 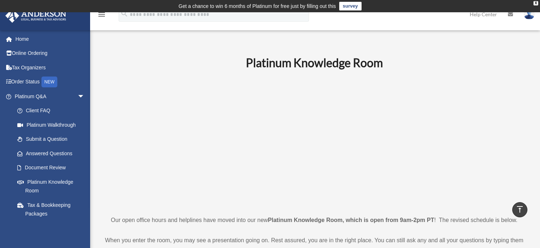 I want to click on i: vertical_align_top, so click(x=520, y=209).